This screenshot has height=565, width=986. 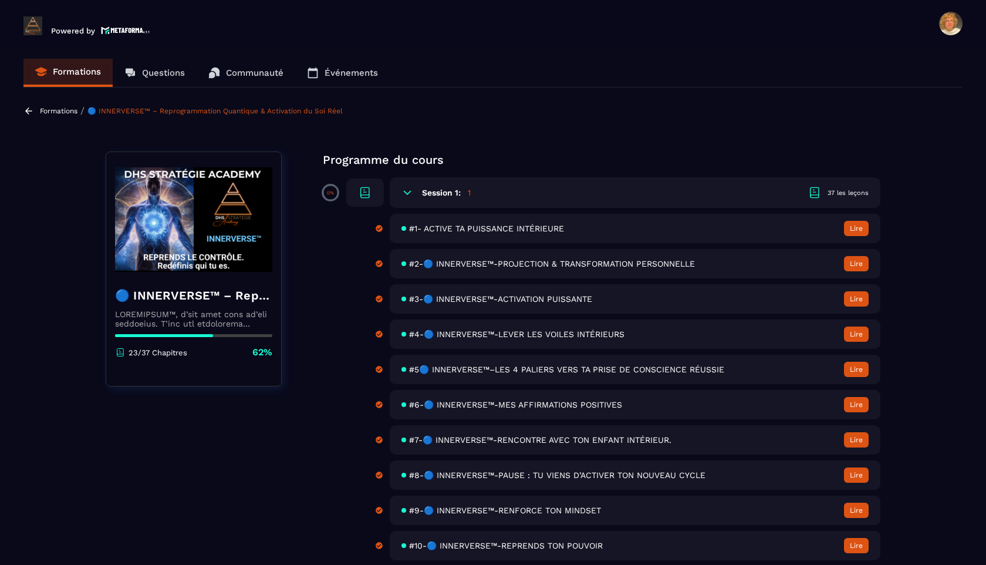 I want to click on span: #10-🔵 INNERVERSE™-REPRENDS TON POUVOIR, so click(x=506, y=545).